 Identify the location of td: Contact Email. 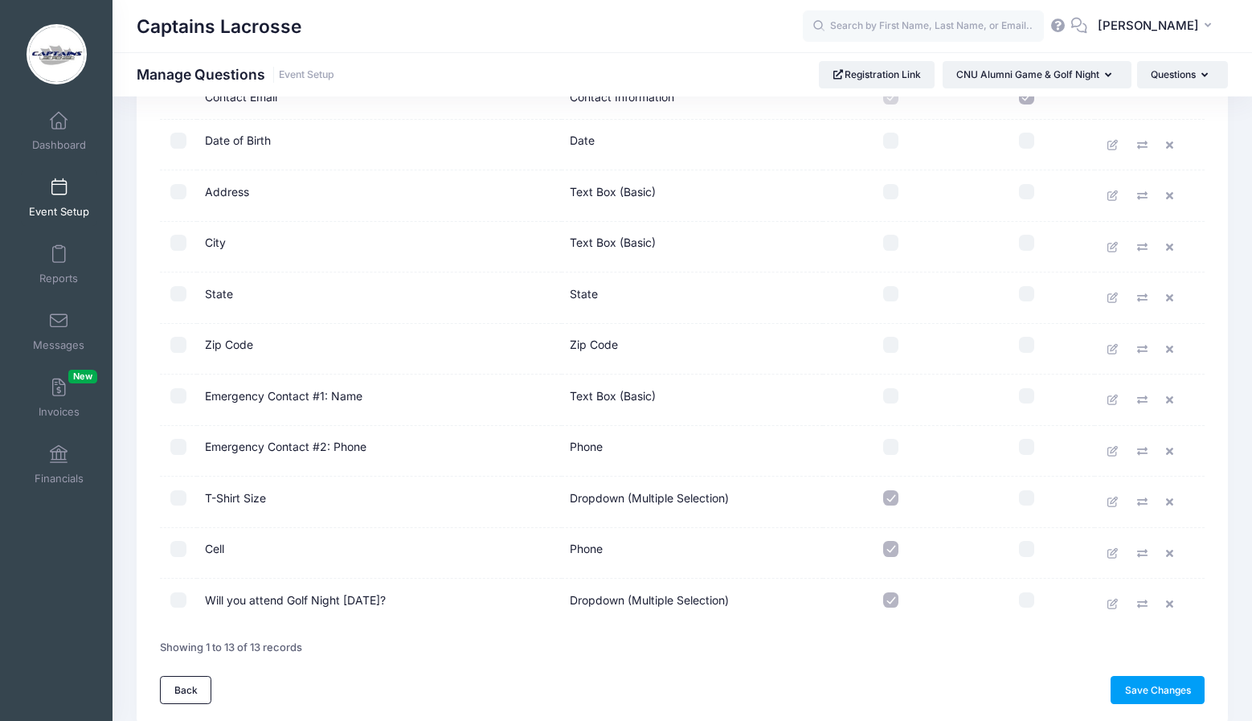
(379, 98).